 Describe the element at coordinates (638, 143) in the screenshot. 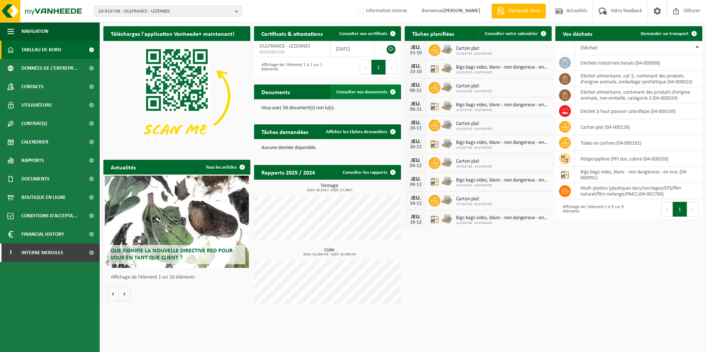

I see `td: tubes en cartons (04-000162)` at that location.